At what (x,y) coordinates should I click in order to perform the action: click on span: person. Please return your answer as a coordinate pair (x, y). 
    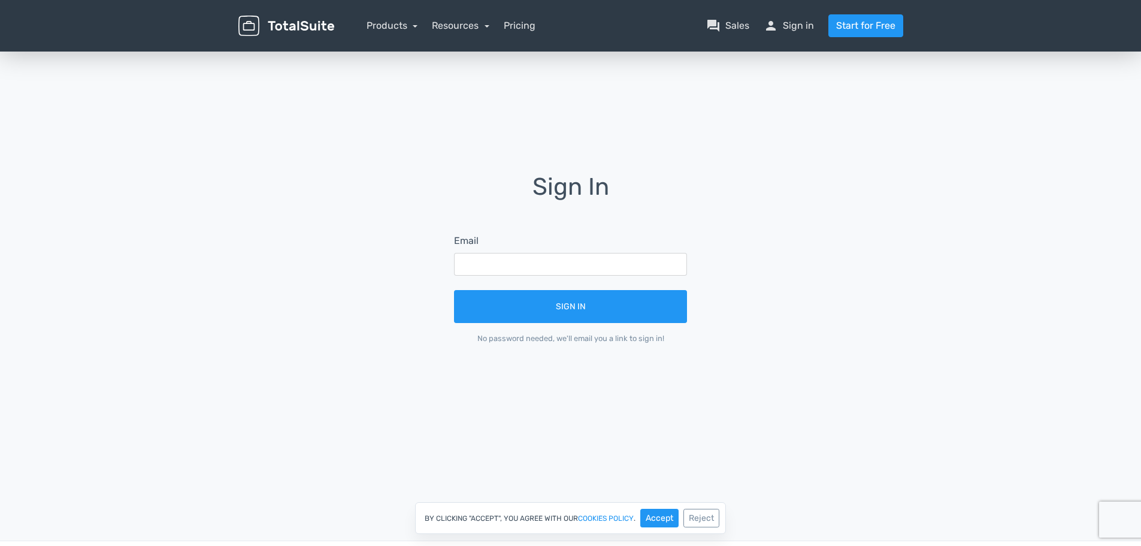
    Looking at the image, I should click on (771, 26).